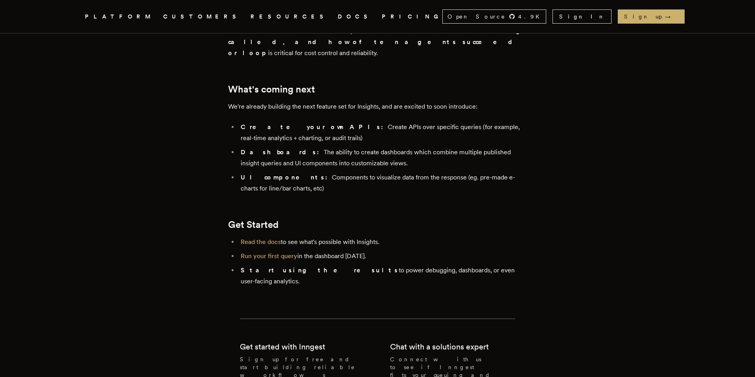 The width and height of the screenshot is (755, 377). Describe the element at coordinates (261, 242) in the screenshot. I see `a: Read the docs` at that location.